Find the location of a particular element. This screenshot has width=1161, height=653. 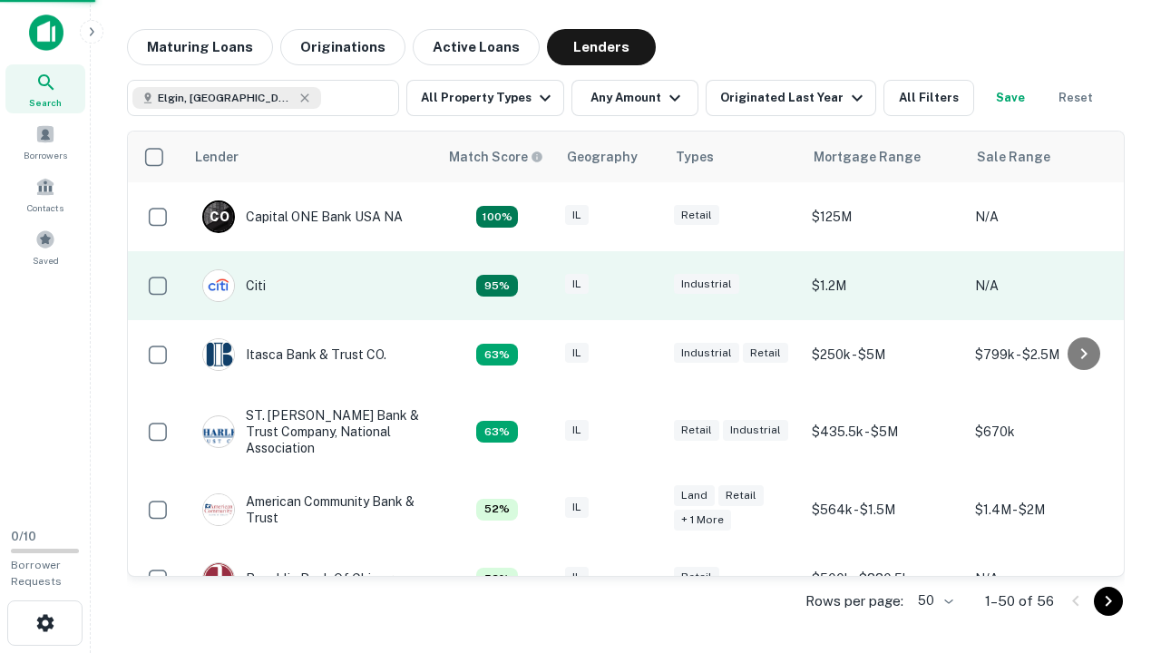

th: Capitalize uses an advanced AI algorithm to match your search with the best lender. The match sco... is located at coordinates (497, 157).